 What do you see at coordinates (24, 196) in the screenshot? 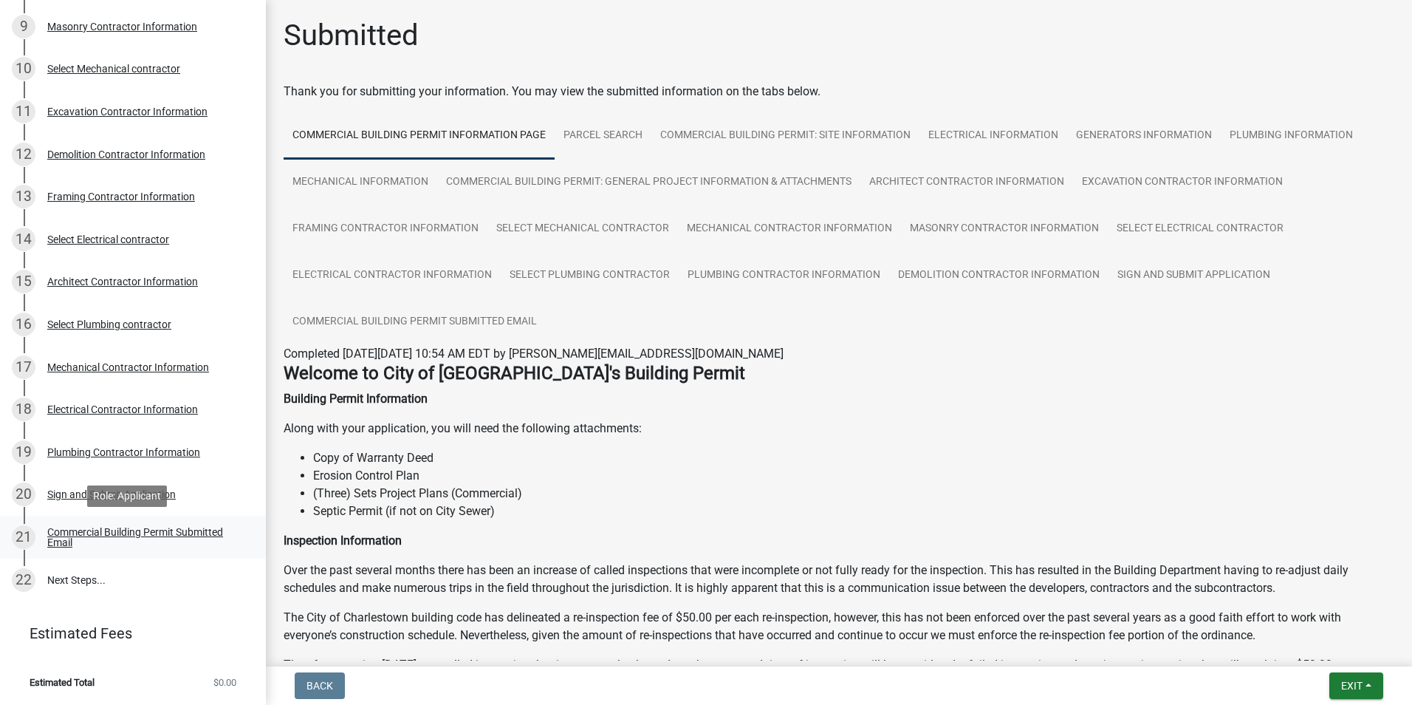
I see `div: 13` at bounding box center [24, 196].